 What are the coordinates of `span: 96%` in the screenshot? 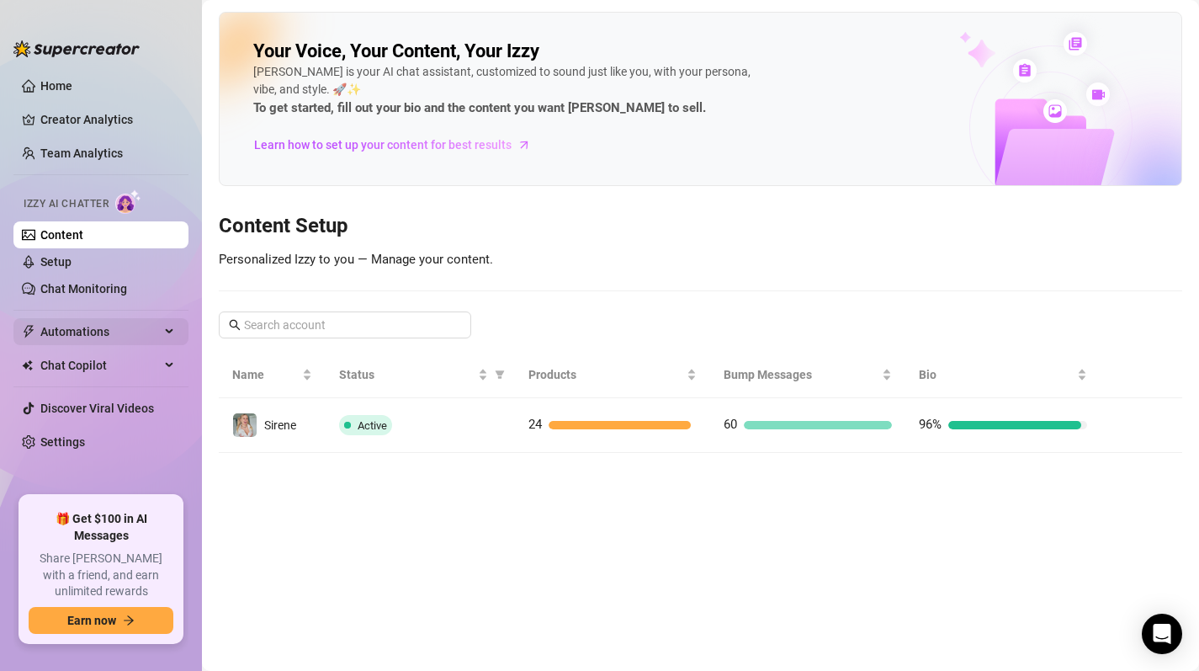 It's located at (930, 424).